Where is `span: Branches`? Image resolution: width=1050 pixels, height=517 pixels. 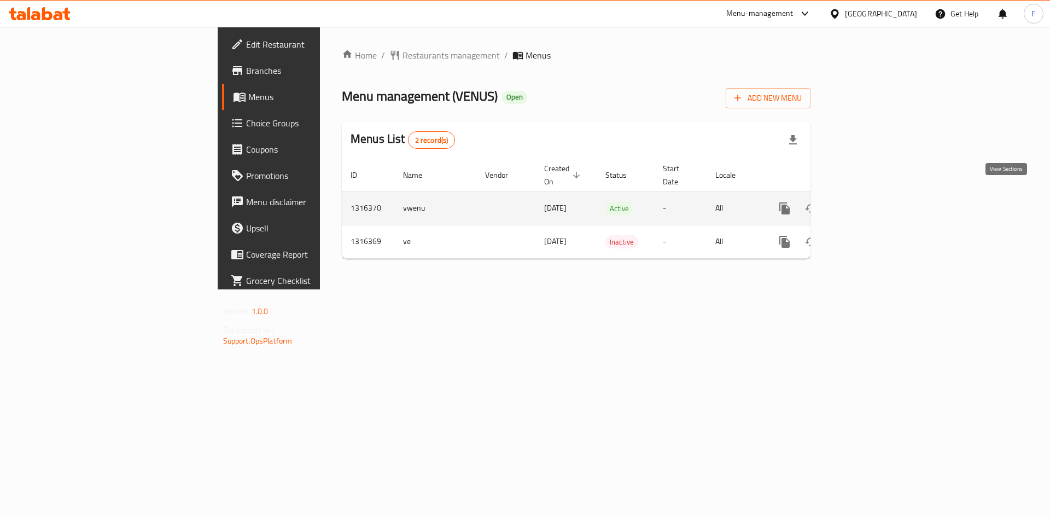
span: Branches is located at coordinates (315, 71).